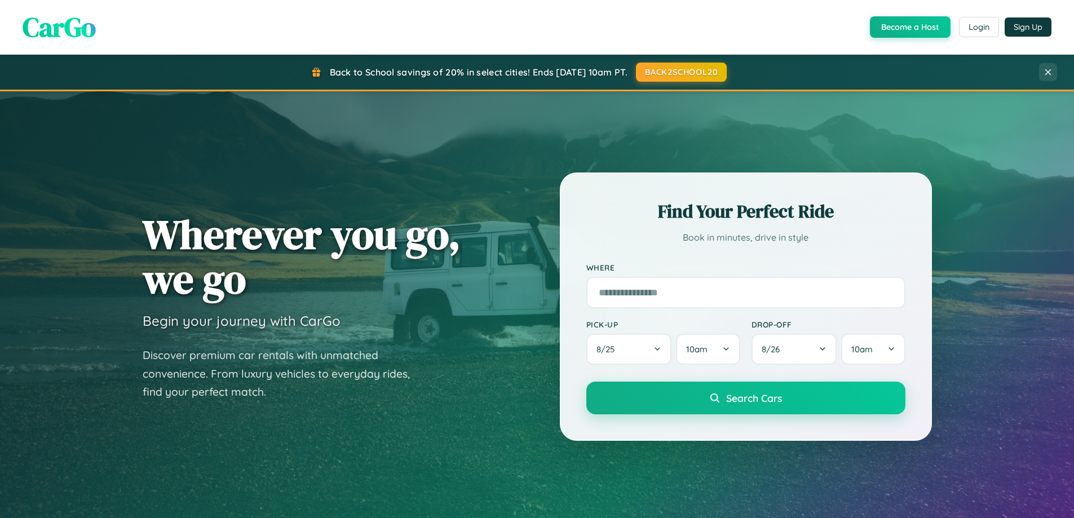  I want to click on h2: Find Your Perfect Ride, so click(746, 211).